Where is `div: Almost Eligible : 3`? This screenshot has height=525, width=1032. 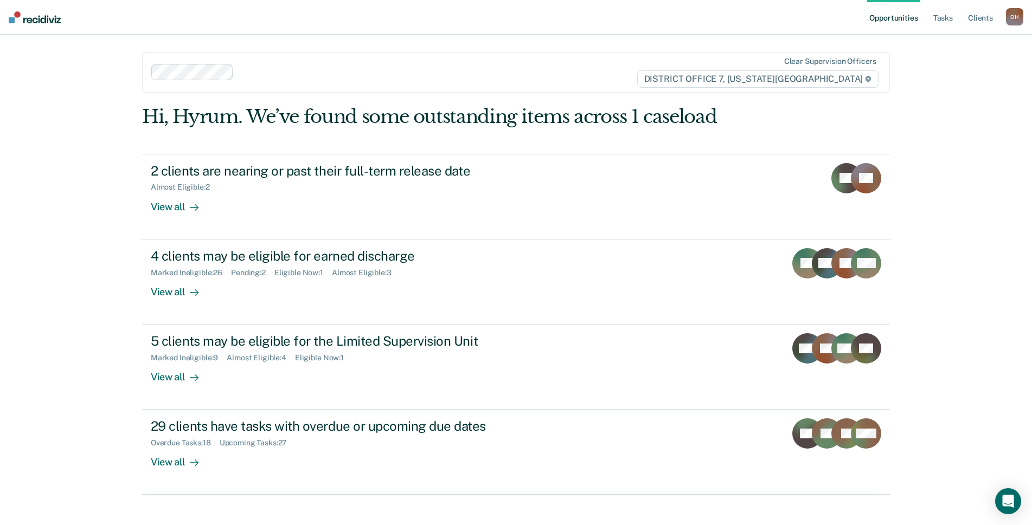 div: Almost Eligible : 3 is located at coordinates (366, 273).